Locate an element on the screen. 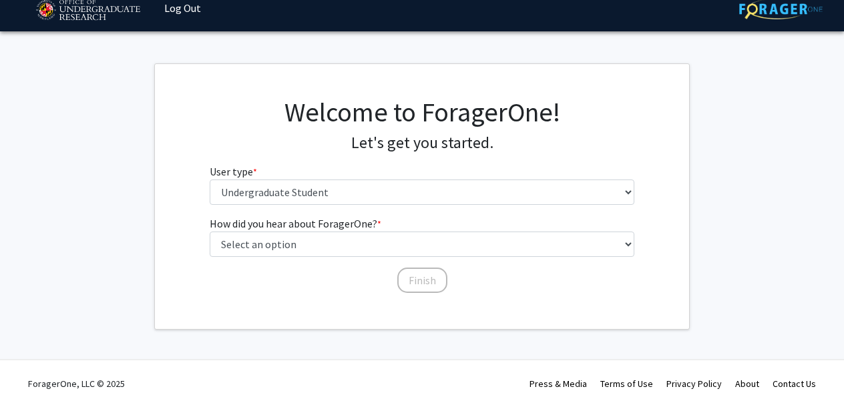 The height and width of the screenshot is (407, 844). a: Privacy Policy is located at coordinates (694, 384).